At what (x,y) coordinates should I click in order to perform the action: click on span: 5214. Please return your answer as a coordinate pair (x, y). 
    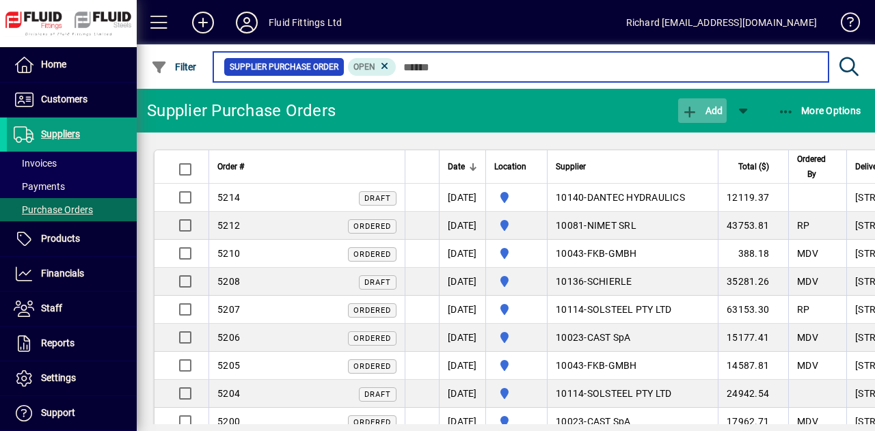
    Looking at the image, I should click on (228, 198).